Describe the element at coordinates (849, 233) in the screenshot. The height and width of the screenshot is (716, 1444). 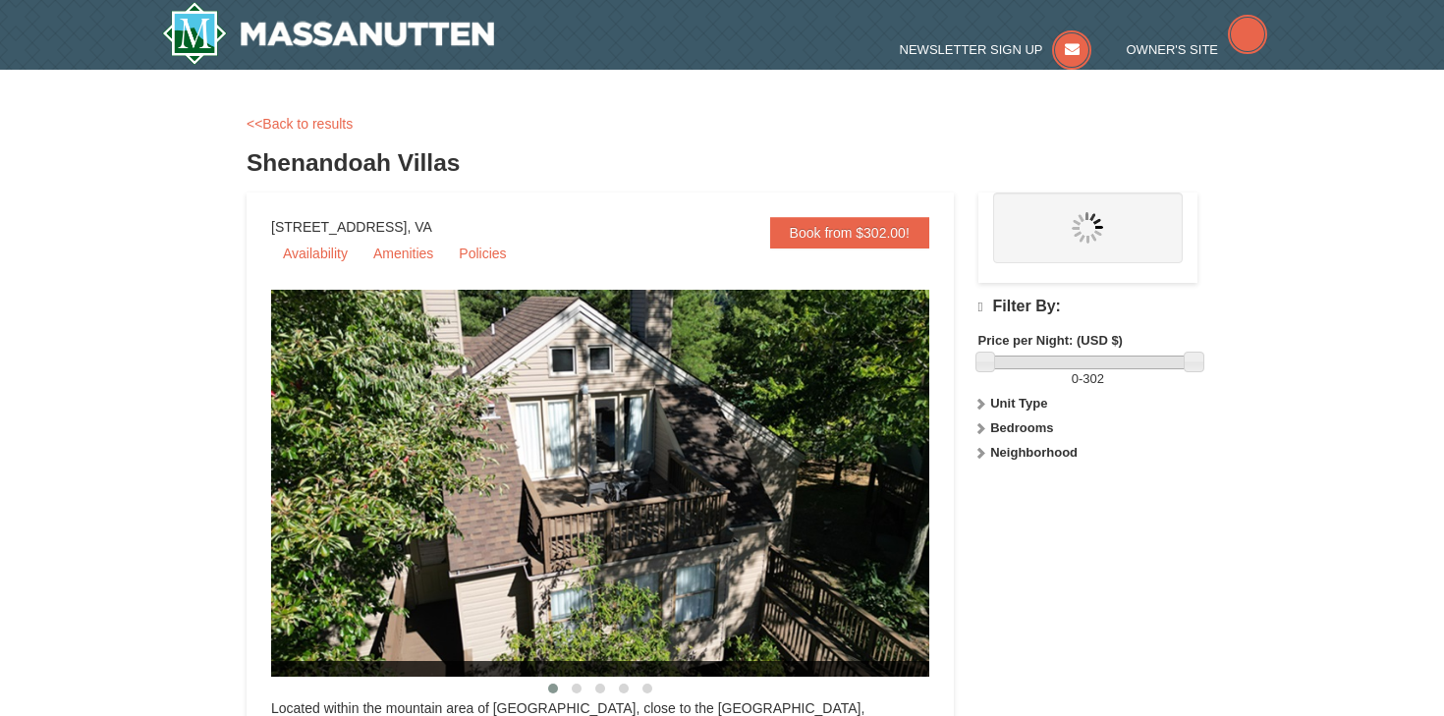
I see `a: Book from $302.00!` at that location.